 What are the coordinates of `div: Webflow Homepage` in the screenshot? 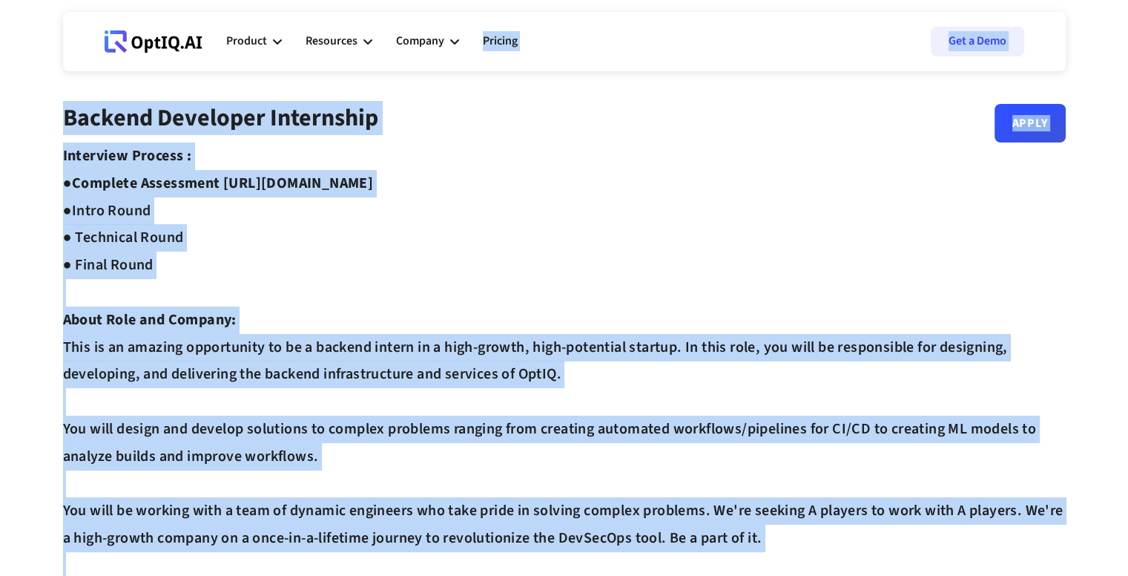 It's located at (105, 52).